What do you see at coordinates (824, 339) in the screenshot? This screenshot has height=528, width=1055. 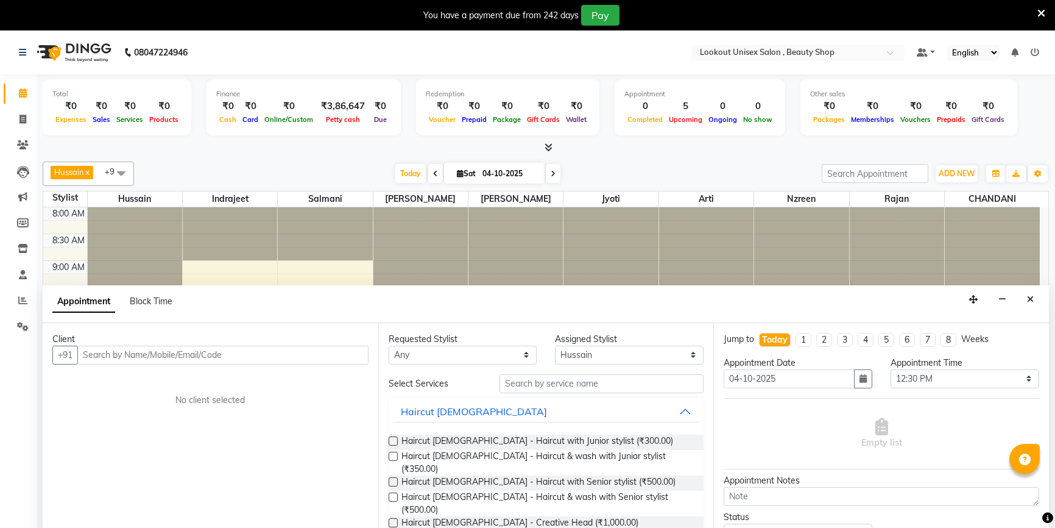 I see `li: 2` at bounding box center [824, 339].